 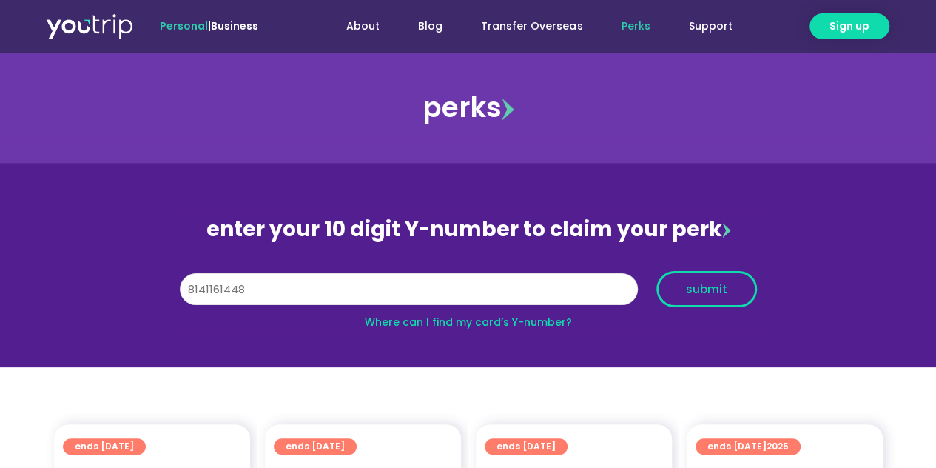 What do you see at coordinates (430, 26) in the screenshot?
I see `a: Blog` at bounding box center [430, 26].